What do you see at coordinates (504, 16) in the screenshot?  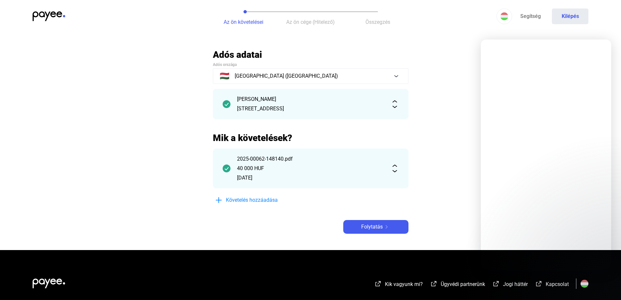 I see `img: HU` at bounding box center [504, 16].